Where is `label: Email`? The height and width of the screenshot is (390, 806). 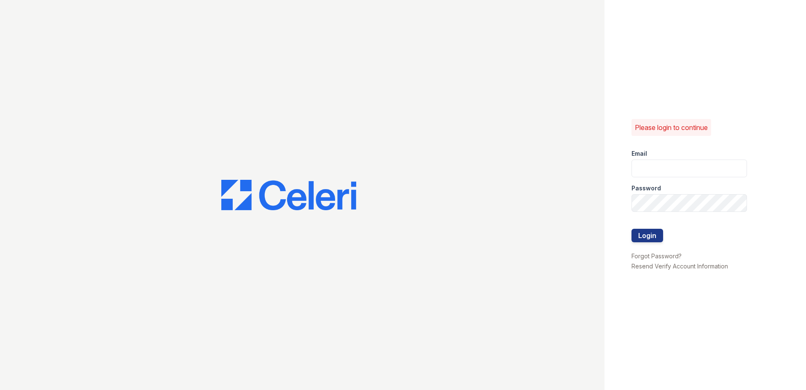 label: Email is located at coordinates (639, 154).